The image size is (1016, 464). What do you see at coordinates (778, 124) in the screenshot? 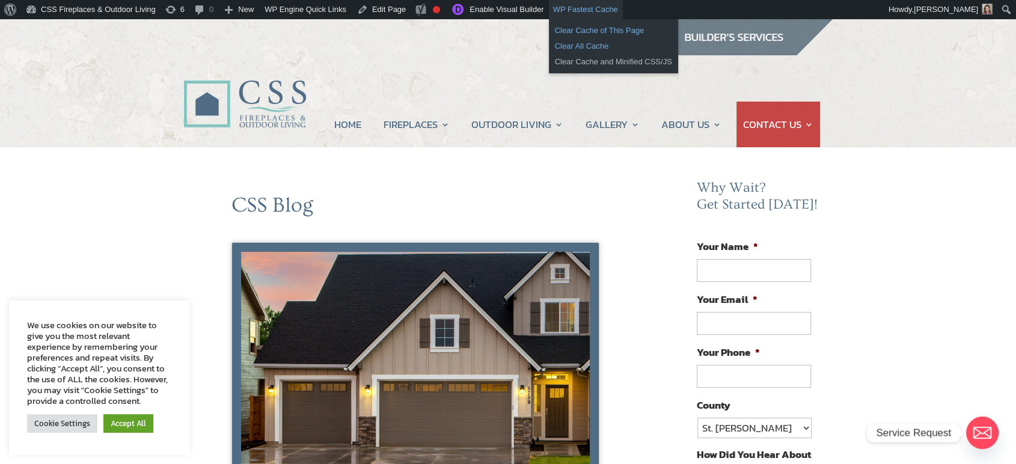
I see `a: CONTACT US` at bounding box center [778, 124].